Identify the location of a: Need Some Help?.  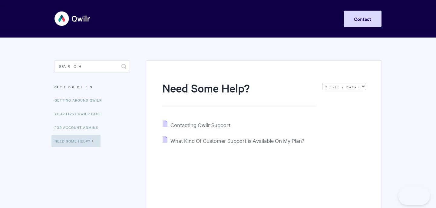
(76, 141).